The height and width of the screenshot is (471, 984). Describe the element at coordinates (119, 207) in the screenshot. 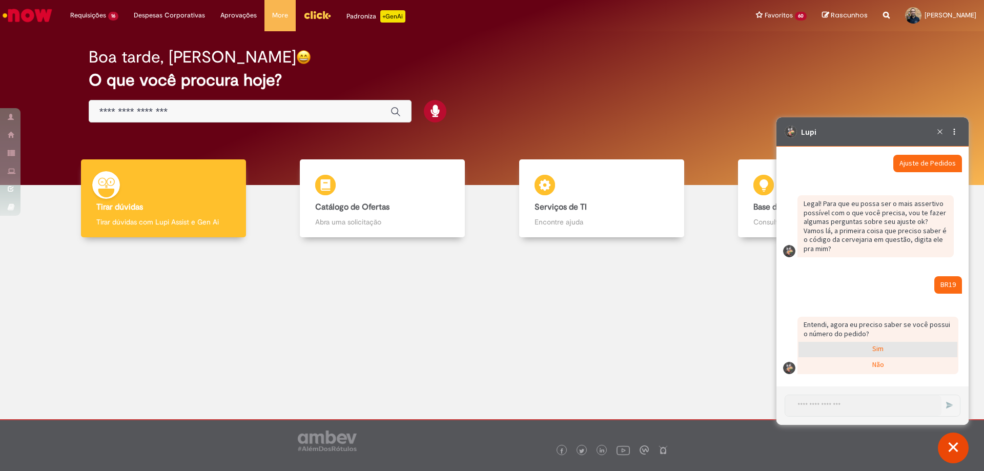

I see `b: Tirar dúvidas` at that location.